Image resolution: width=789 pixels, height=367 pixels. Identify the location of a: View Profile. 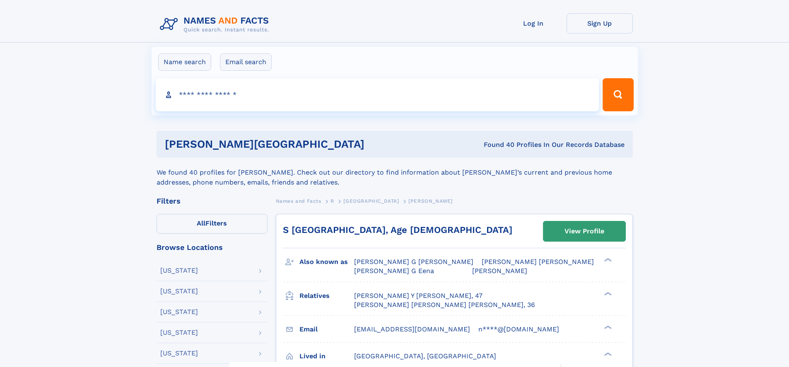
(585, 232).